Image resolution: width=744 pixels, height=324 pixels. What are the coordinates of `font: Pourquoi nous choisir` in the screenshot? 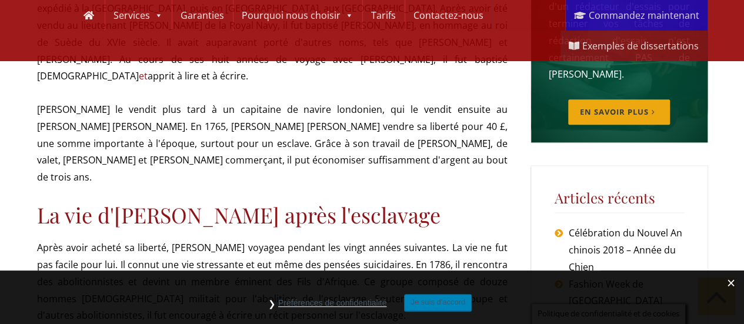 It's located at (291, 15).